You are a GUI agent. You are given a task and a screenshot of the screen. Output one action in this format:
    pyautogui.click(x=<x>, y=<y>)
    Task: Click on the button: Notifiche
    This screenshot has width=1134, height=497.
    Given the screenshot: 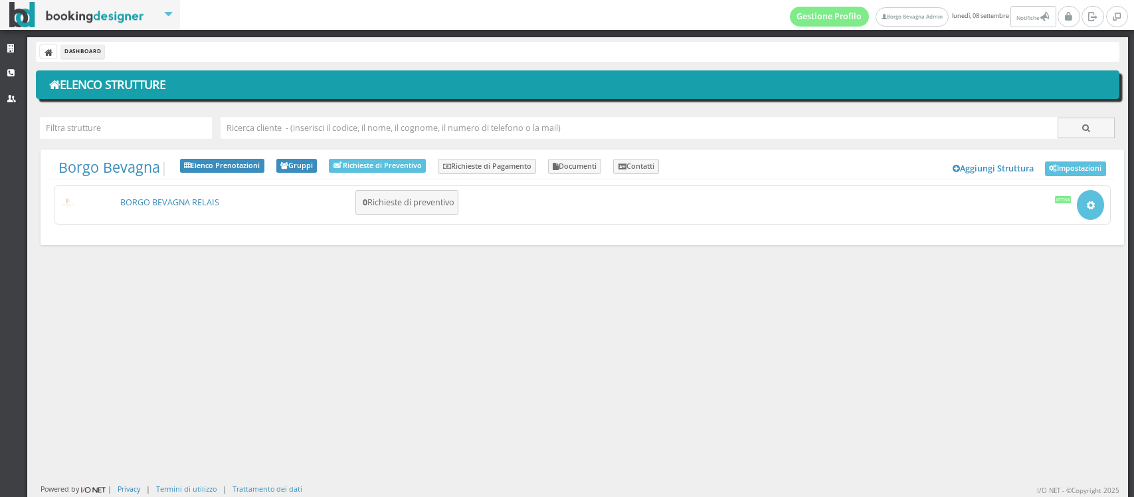 What is the action you would take?
    pyautogui.click(x=1033, y=17)
    